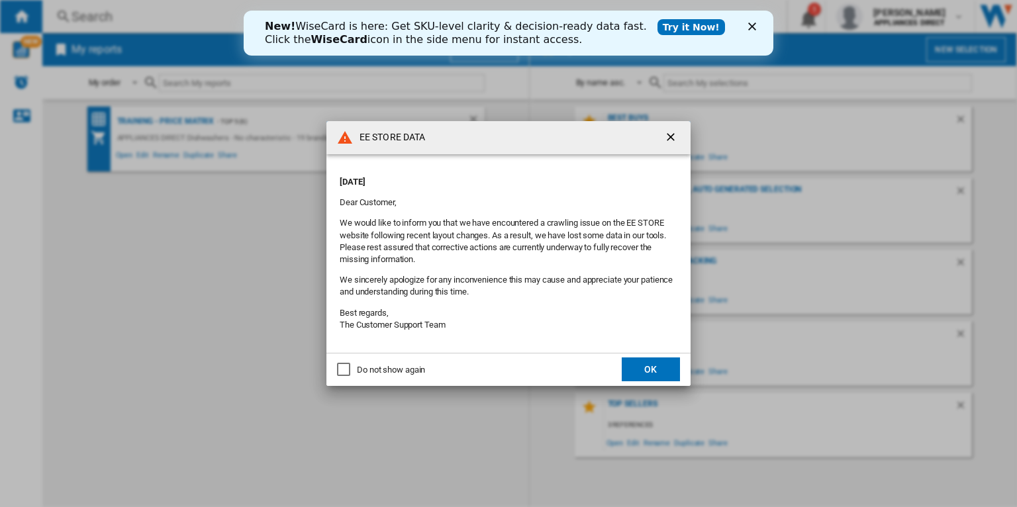 The height and width of the screenshot is (507, 1017). Describe the element at coordinates (391, 370) in the screenshot. I see `div: Do not show again` at that location.